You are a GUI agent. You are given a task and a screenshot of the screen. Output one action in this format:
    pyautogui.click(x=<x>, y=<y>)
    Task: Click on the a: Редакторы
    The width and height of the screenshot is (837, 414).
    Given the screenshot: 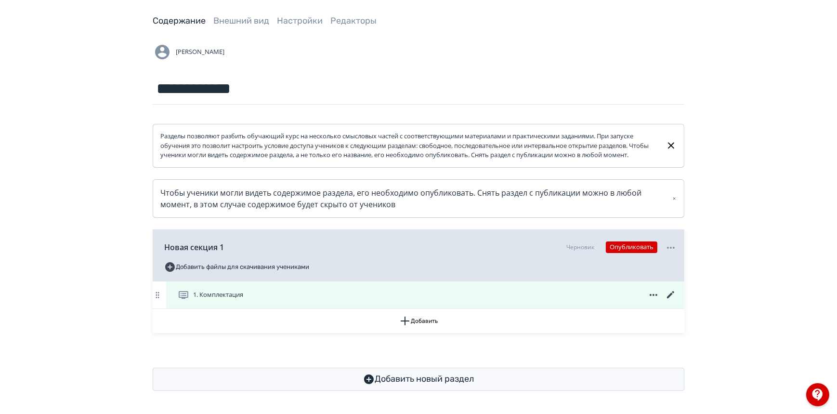 What is the action you would take?
    pyautogui.click(x=353, y=21)
    